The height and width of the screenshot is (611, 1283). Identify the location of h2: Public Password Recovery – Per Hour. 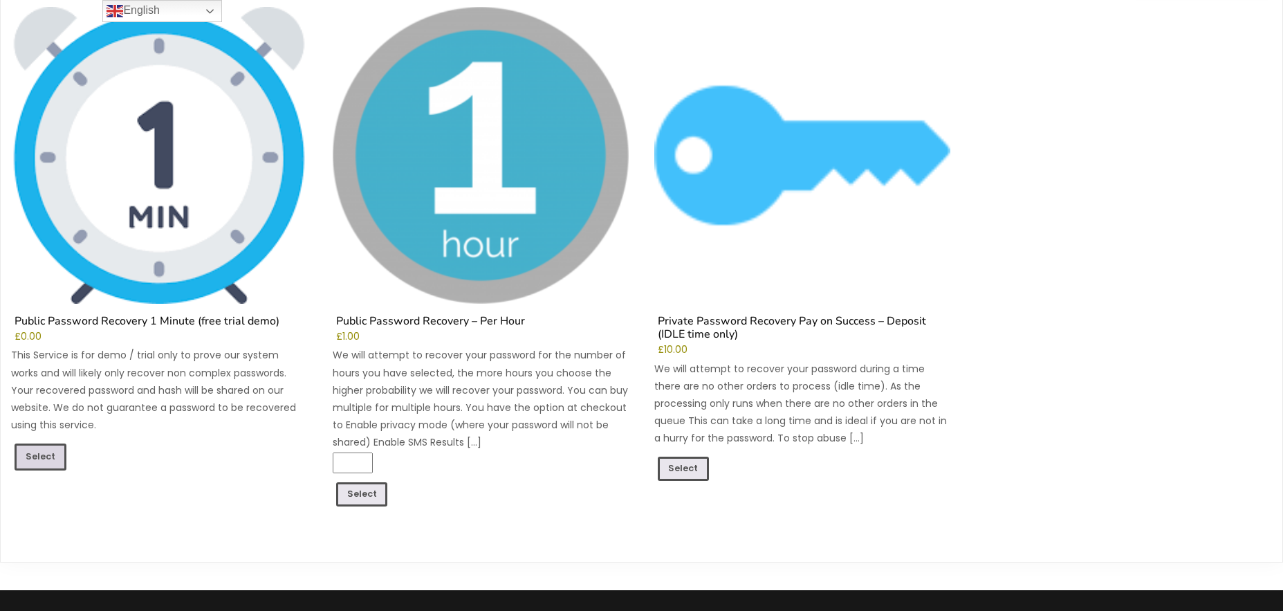
(481, 323).